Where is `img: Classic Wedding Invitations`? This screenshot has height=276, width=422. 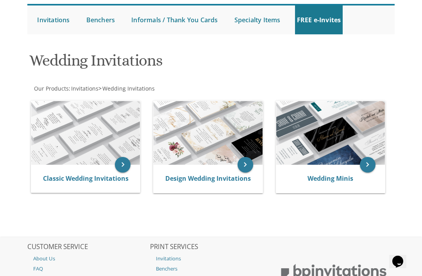 img: Classic Wedding Invitations is located at coordinates (86, 133).